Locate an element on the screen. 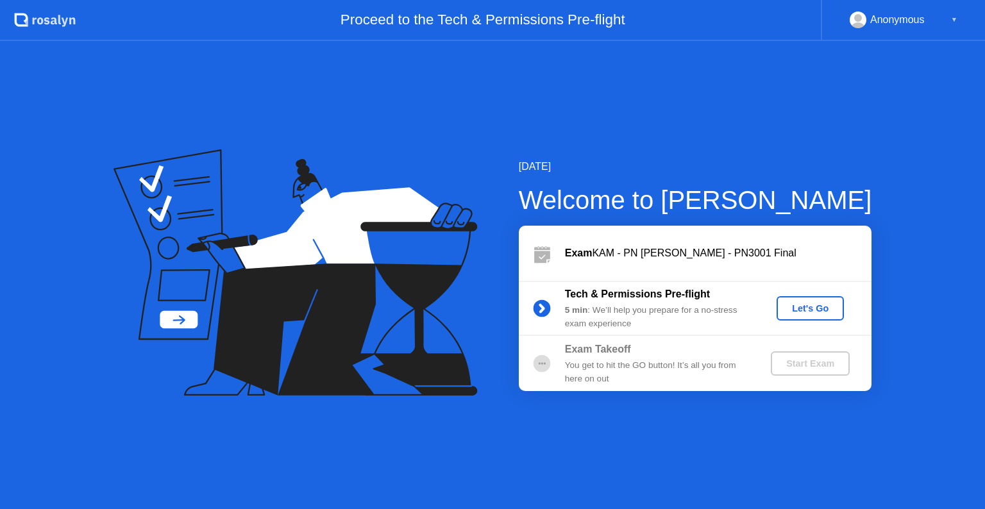 The width and height of the screenshot is (985, 509). b: Tech & Permissions Pre-flight is located at coordinates (637, 294).